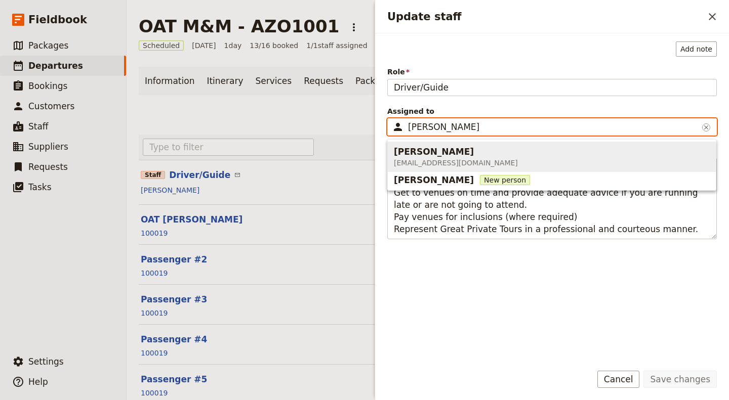 This screenshot has width=729, height=400. I want to click on button: Add note, so click(696, 49).